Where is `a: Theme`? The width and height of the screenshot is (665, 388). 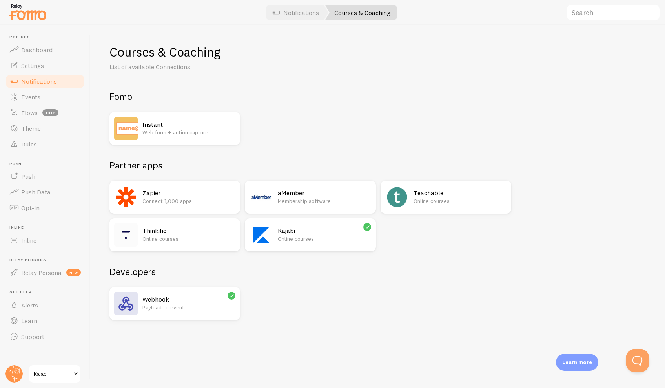
a: Theme is located at coordinates (45, 128).